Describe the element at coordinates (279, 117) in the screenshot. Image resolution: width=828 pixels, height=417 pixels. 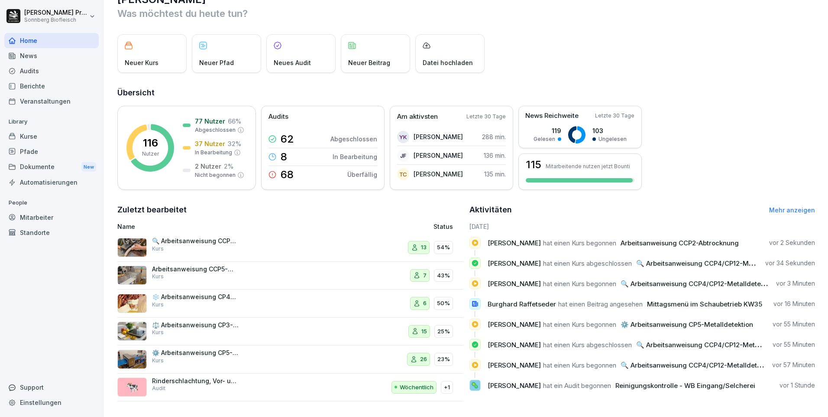
I see `p: Audits` at that location.